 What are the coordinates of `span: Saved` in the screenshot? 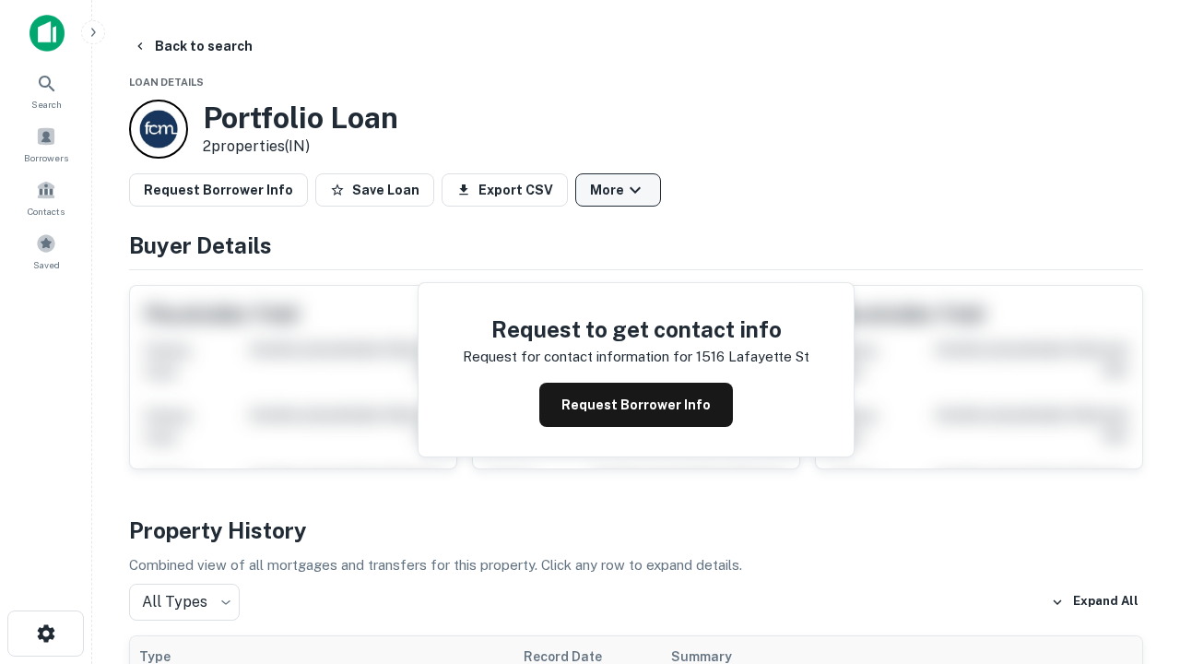 It's located at (46, 265).